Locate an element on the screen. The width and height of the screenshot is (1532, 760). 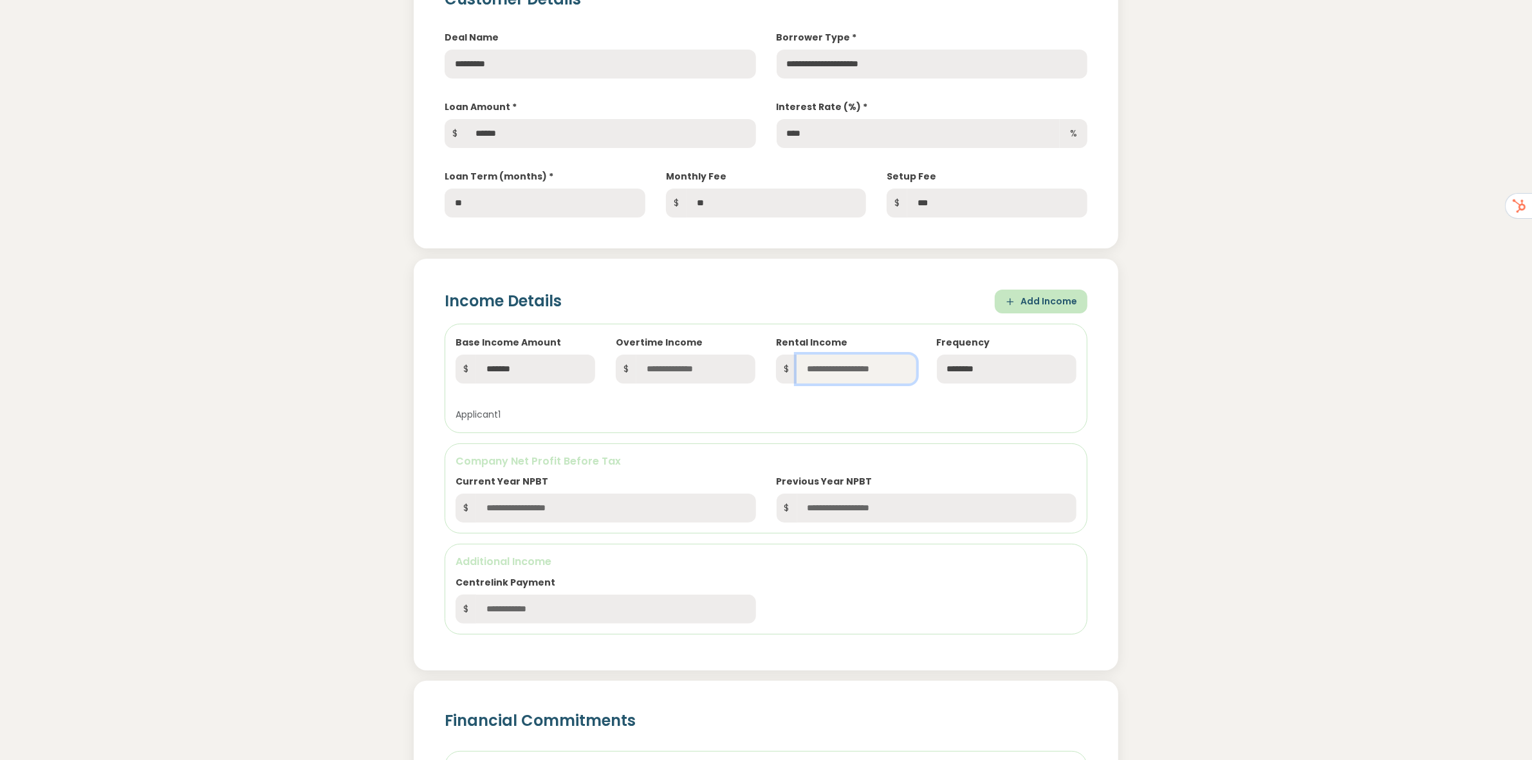
label: Current Year NPBT is located at coordinates (502, 481).